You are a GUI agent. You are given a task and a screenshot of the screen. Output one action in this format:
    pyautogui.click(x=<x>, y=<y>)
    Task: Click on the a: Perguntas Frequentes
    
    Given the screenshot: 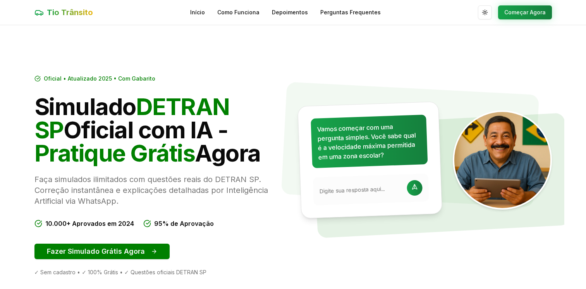 What is the action you would take?
    pyautogui.click(x=351, y=12)
    